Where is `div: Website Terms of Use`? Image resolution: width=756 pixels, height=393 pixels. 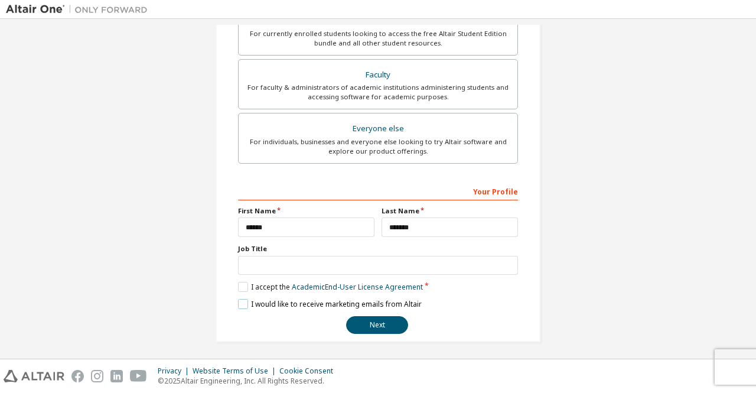 div: Website Terms of Use is located at coordinates (236, 371).